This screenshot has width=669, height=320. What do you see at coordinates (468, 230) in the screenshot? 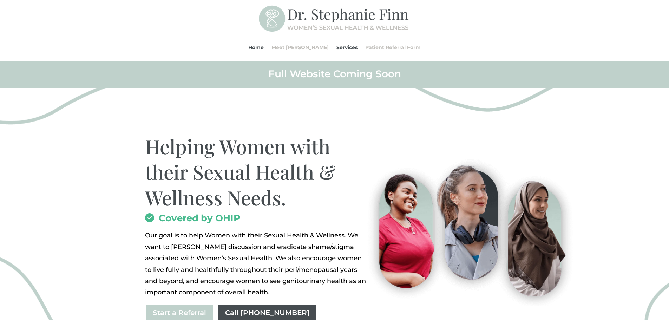
I see `img: Visit-Pleasure-MD-Ontario-Women-Sexual-Health-and-Wellness` at bounding box center [468, 230].